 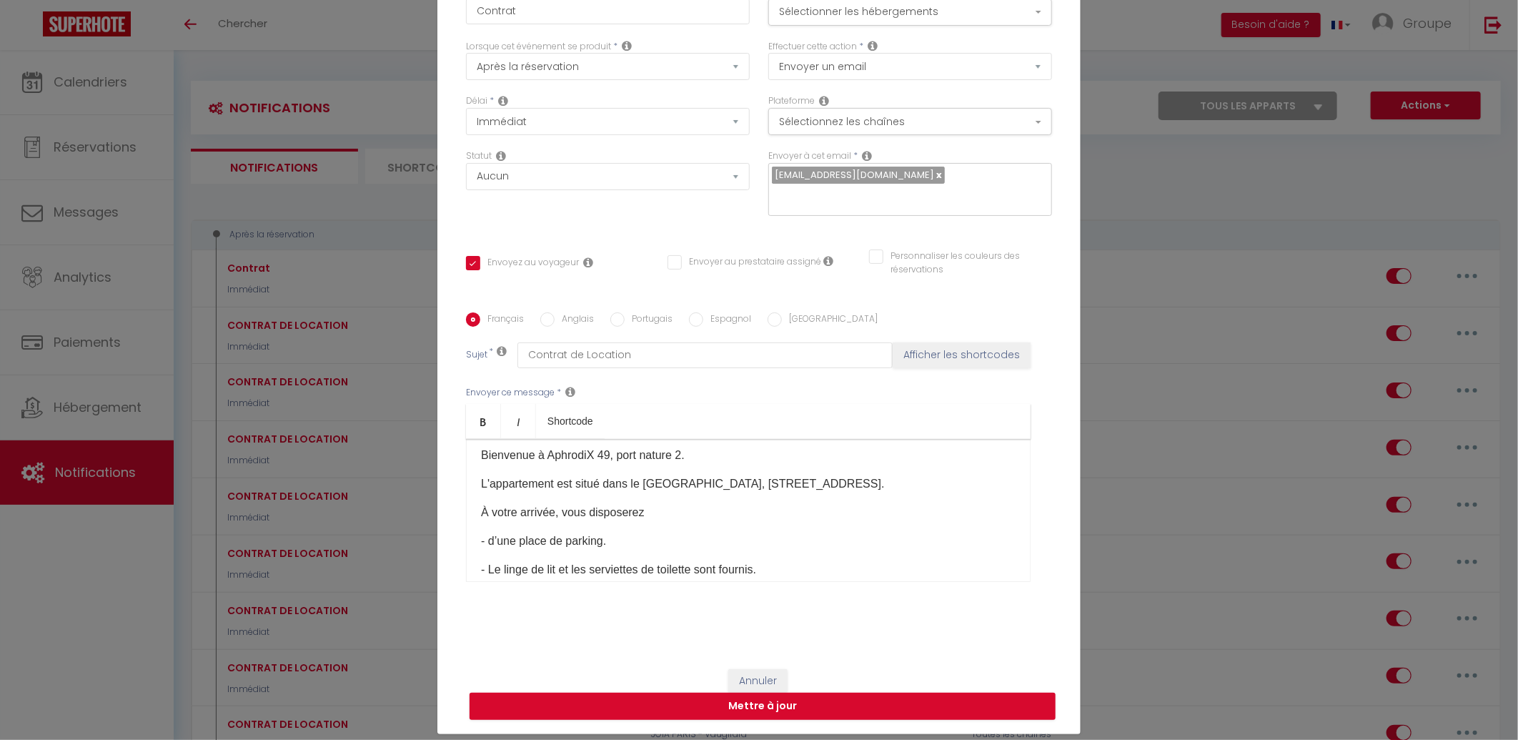 What do you see at coordinates (748, 455) in the screenshot?
I see `p: Bienvenue à AphrodiX 49, port nature 2.` at bounding box center [748, 455].